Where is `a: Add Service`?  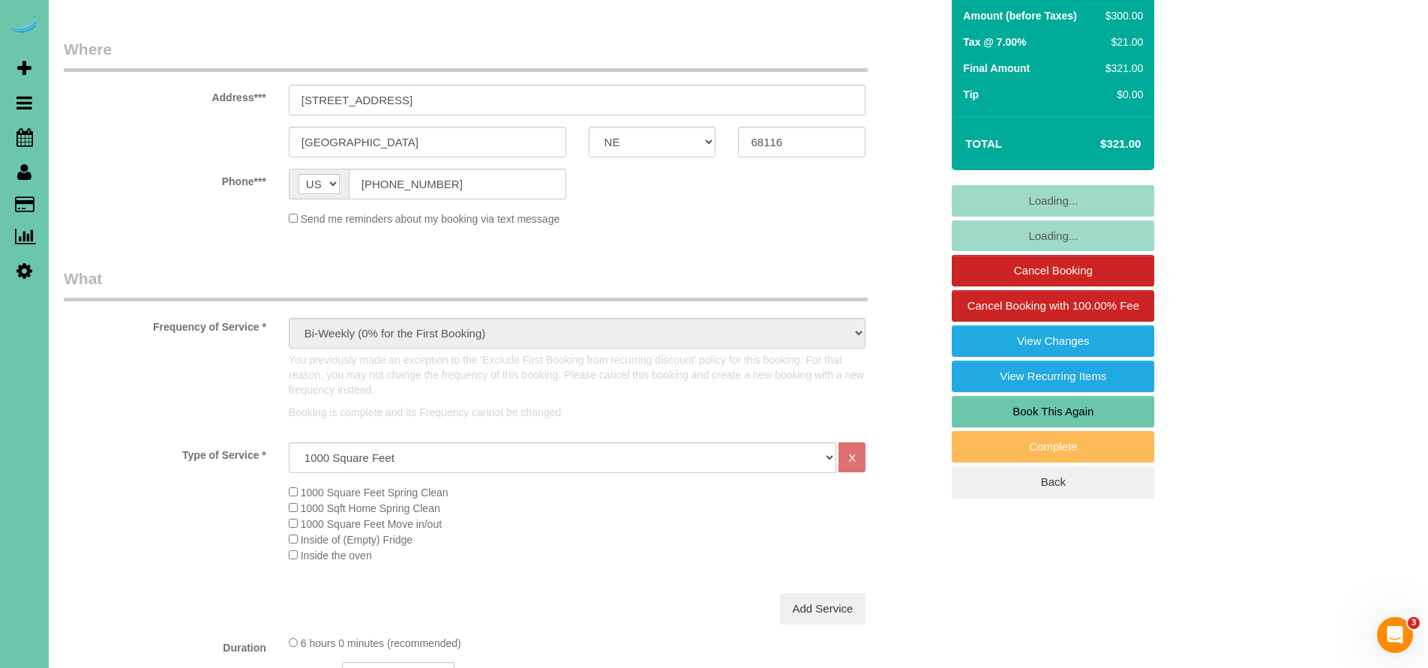 a: Add Service is located at coordinates (822, 609).